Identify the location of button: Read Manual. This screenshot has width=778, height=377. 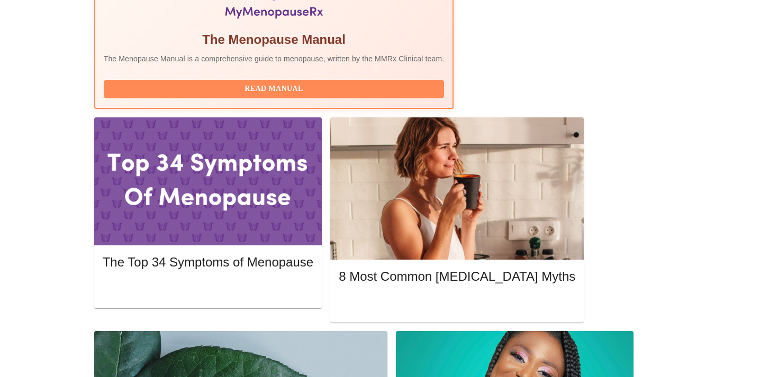
(274, 89).